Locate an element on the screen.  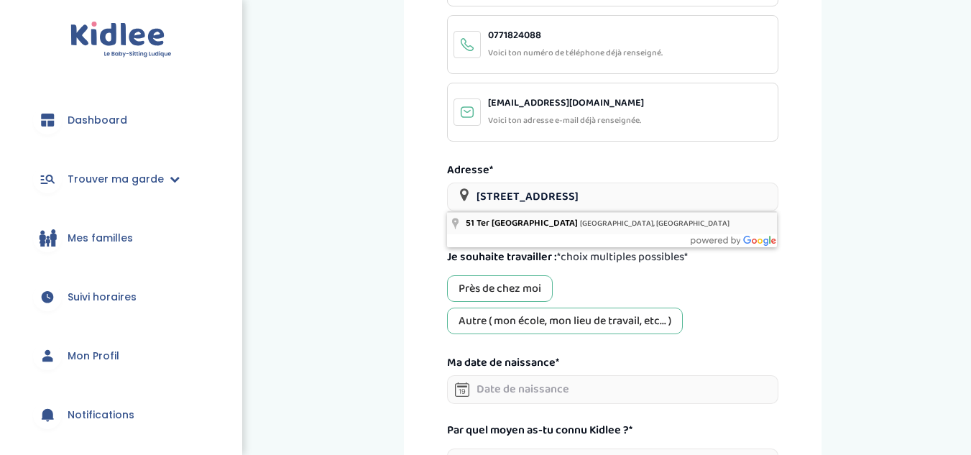
a: Mon Profil is located at coordinates (121, 356).